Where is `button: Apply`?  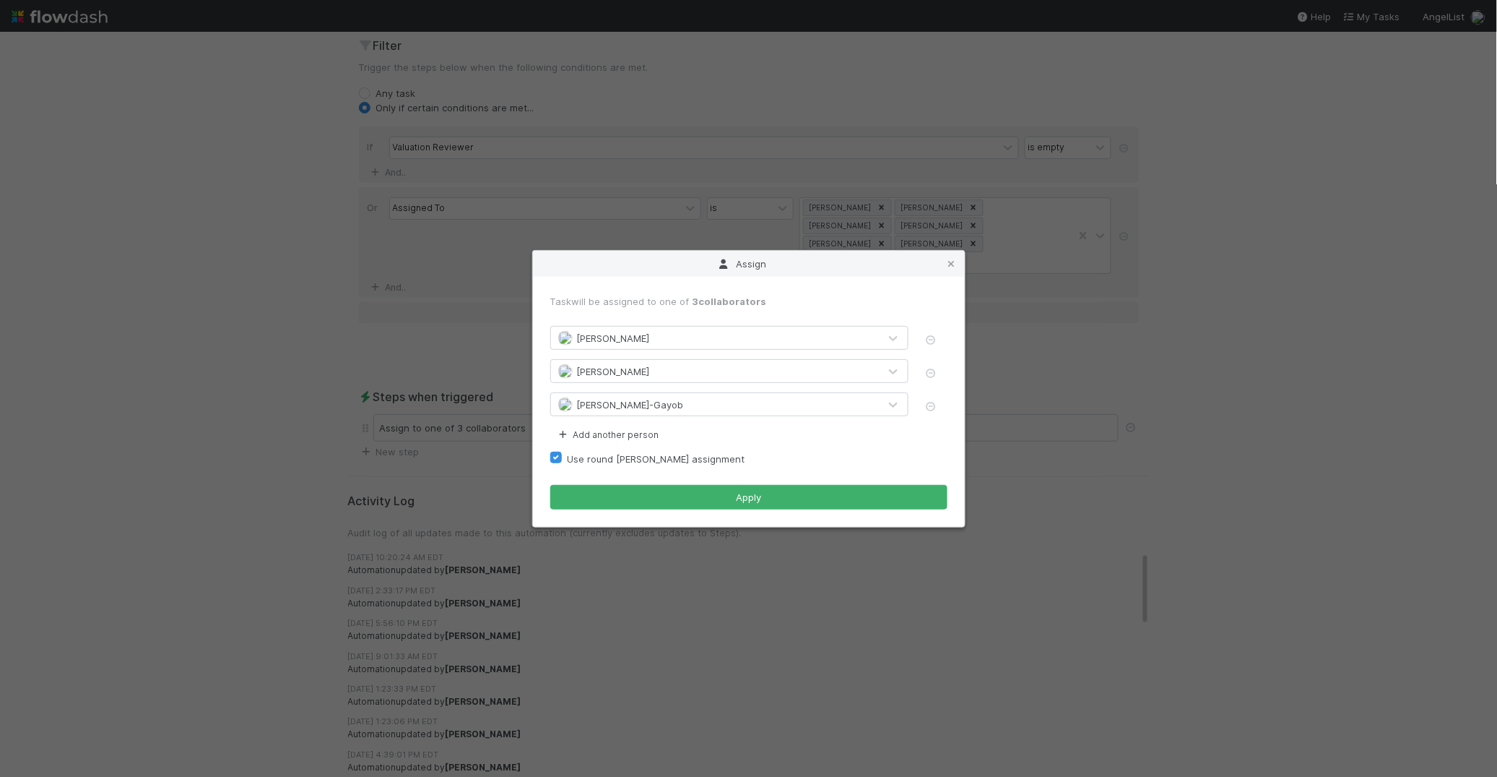 button: Apply is located at coordinates (749, 497).